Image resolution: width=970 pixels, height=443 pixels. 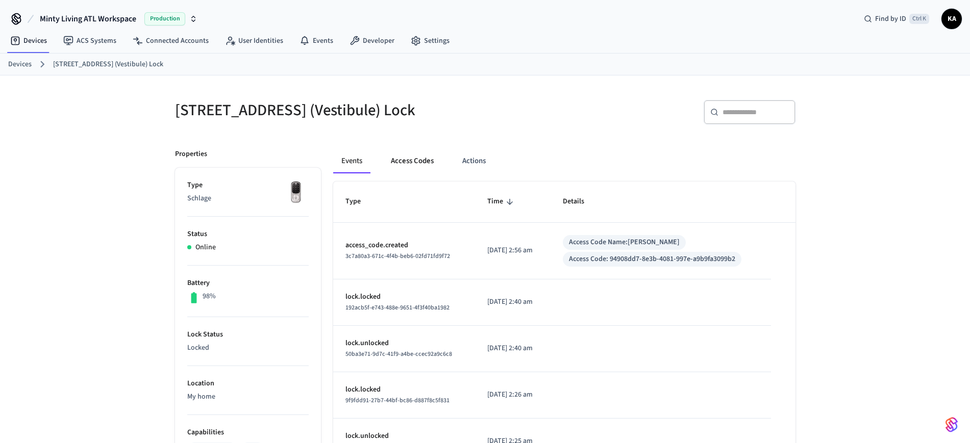 What do you see at coordinates (896, 19) in the screenshot?
I see `div: Find by IDCtrl K` at bounding box center [896, 19].